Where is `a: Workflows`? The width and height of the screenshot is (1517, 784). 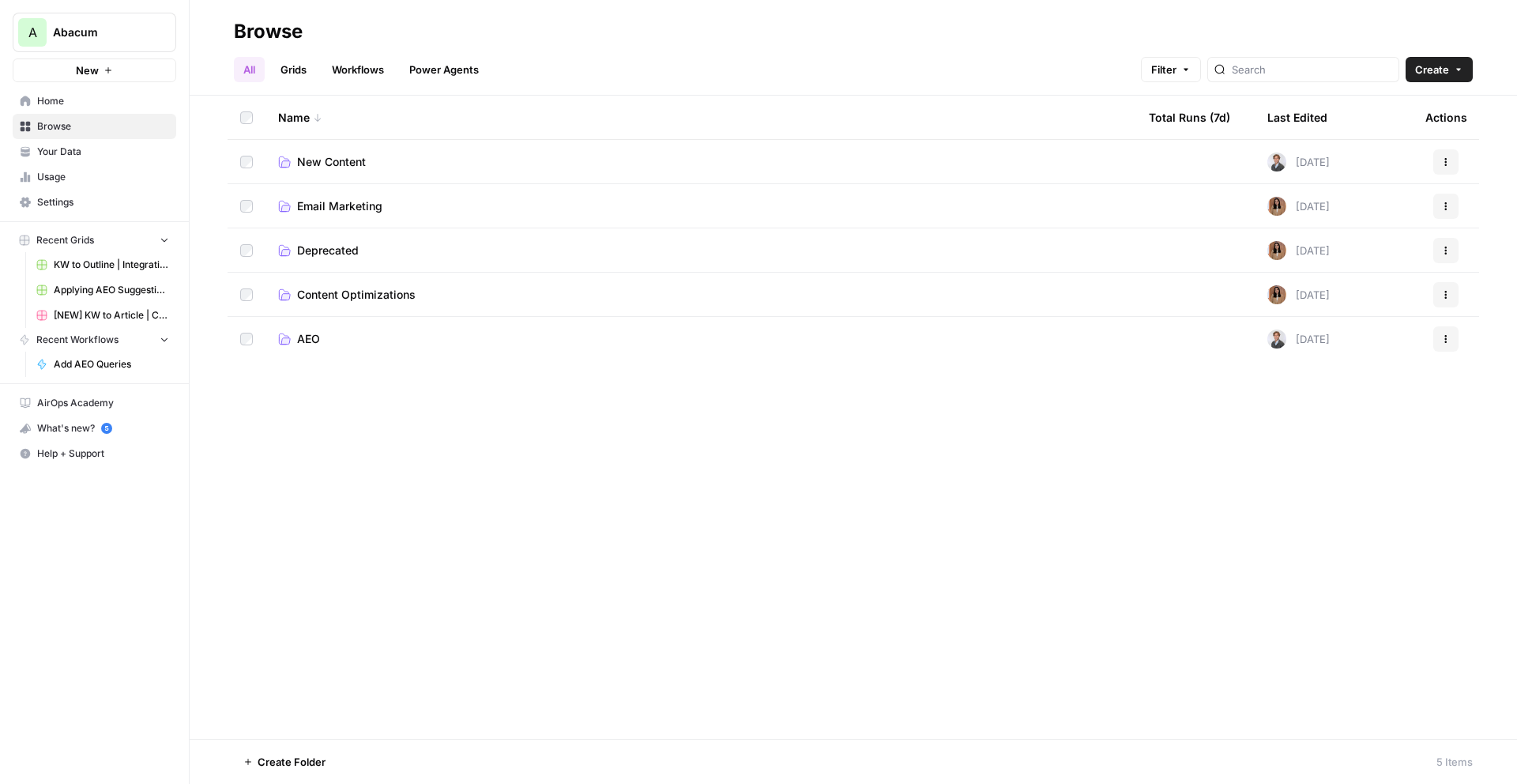
a: Workflows is located at coordinates (358, 70).